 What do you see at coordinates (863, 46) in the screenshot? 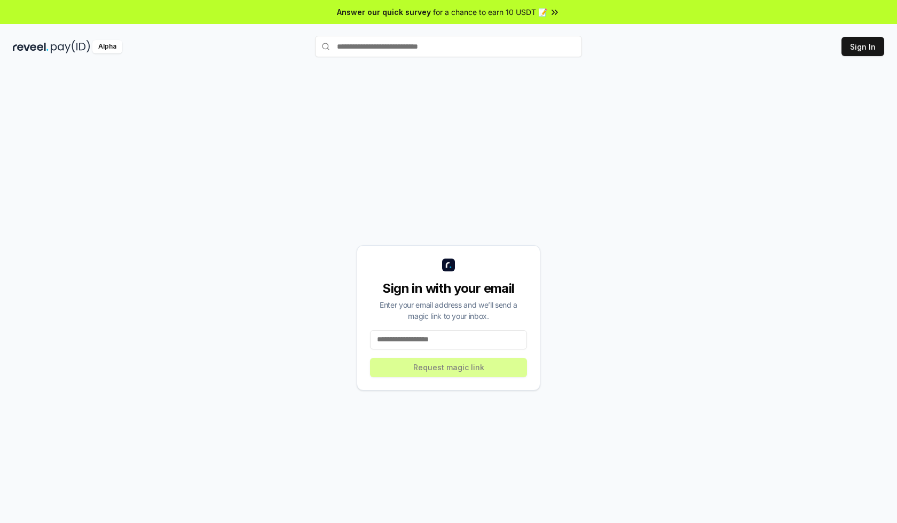
I see `button: Sign In` at bounding box center [863, 46].